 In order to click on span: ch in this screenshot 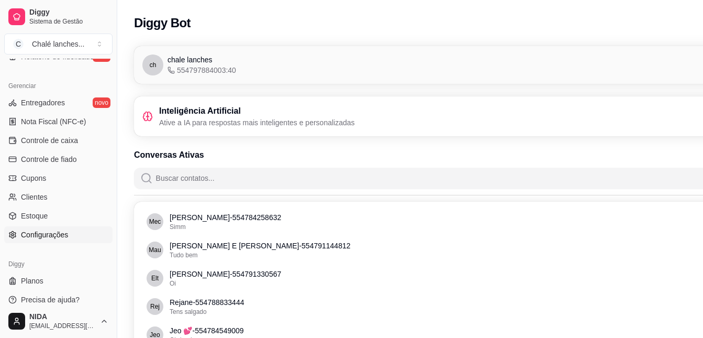, I will do `click(153, 65)`.